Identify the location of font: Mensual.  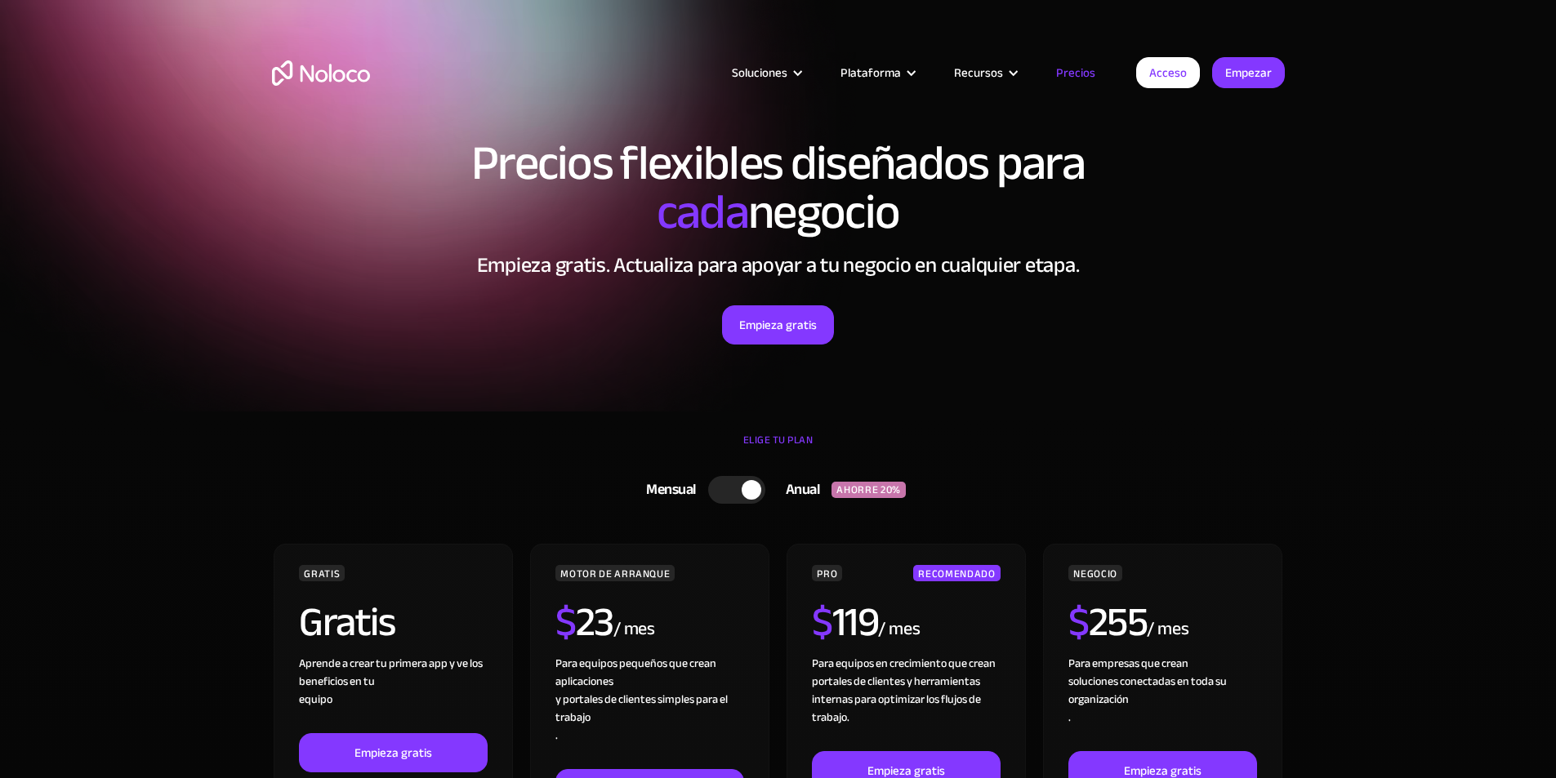
(670, 489).